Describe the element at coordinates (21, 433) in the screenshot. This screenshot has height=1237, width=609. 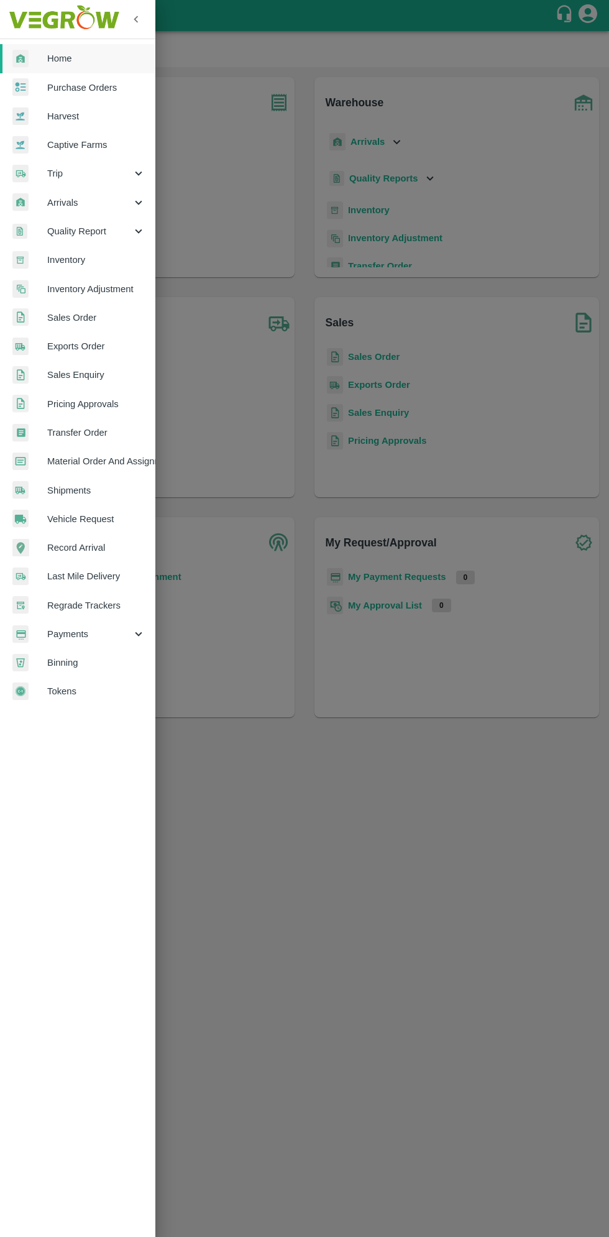
I see `img: whTransfer` at that location.